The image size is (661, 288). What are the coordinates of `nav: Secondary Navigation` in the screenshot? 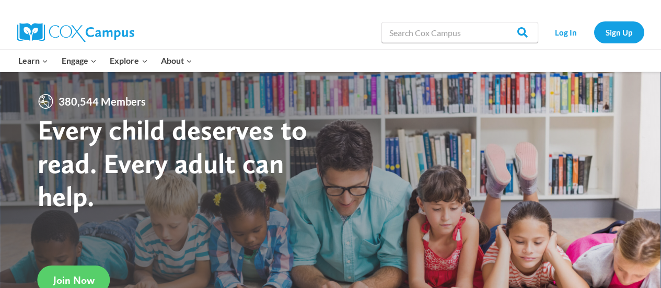 It's located at (594, 32).